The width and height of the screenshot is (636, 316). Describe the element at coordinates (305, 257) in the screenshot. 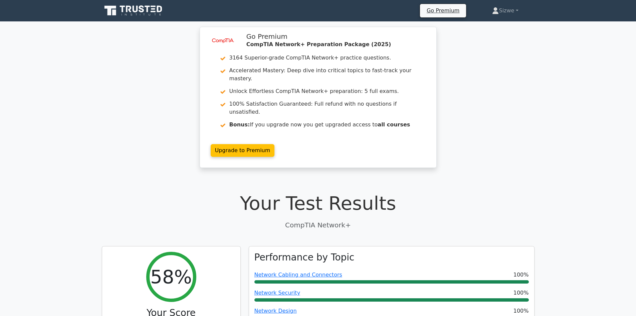

I see `h3: Performance by Topic` at that location.